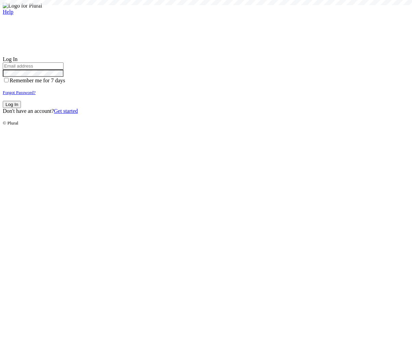  I want to click on span: Remember me for 7 days, so click(37, 80).